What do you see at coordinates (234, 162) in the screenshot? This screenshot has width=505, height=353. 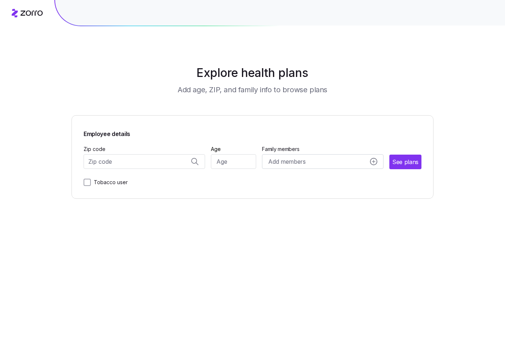 I see `input: Age` at bounding box center [234, 162].